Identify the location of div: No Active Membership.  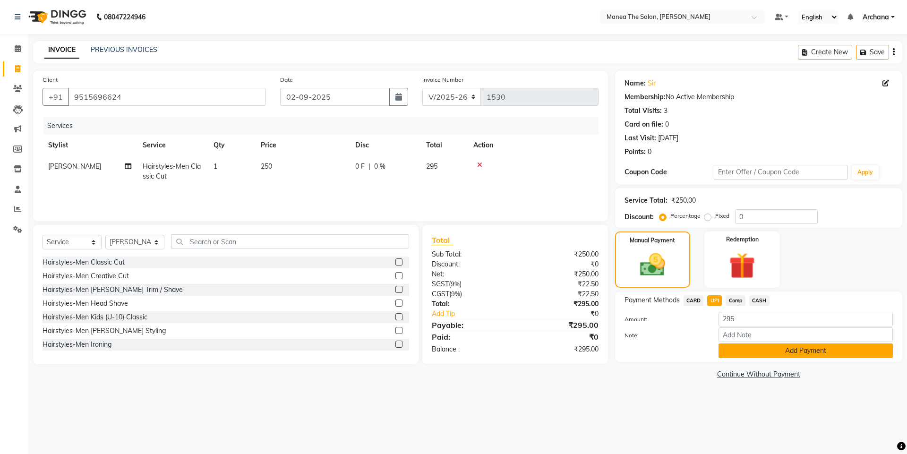
(759, 97).